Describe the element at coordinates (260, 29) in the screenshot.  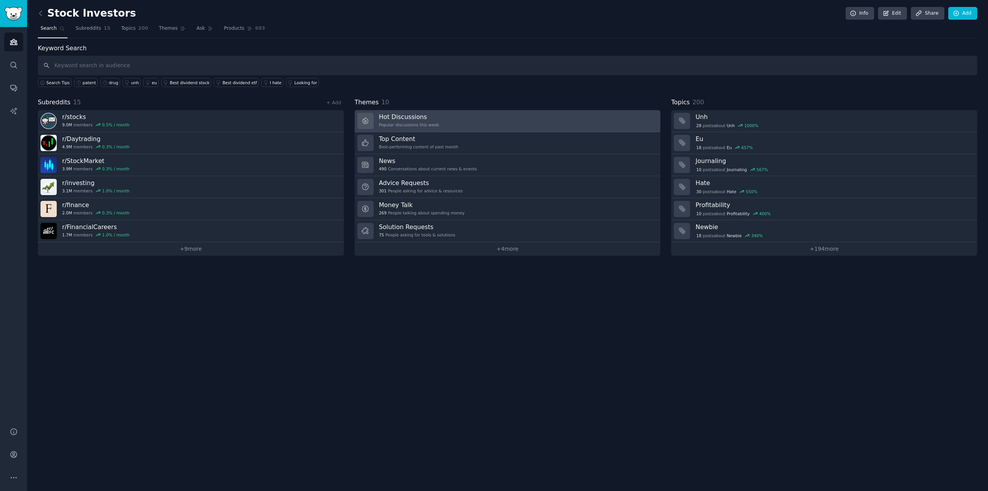
I see `span: 683` at that location.